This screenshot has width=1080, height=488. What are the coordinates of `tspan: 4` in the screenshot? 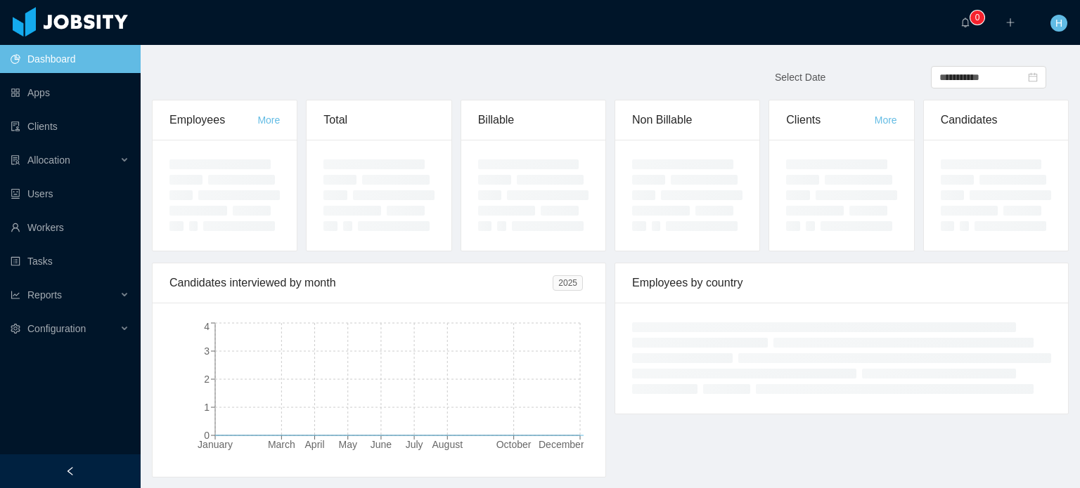 It's located at (207, 327).